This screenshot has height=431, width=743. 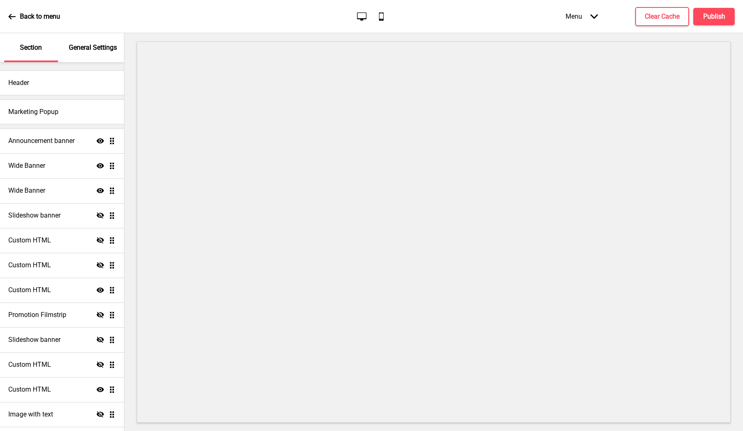 What do you see at coordinates (93, 48) in the screenshot?
I see `p: General Settings` at bounding box center [93, 48].